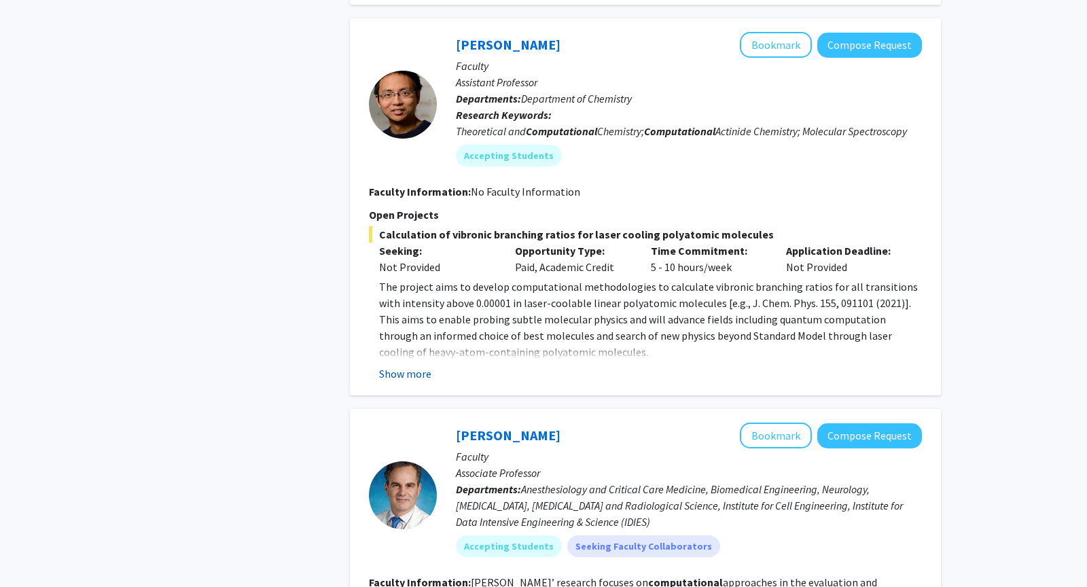  Describe the element at coordinates (689, 131) in the screenshot. I see `div: Theoretical and Chemistry; Actinide Chemistry; Molecular Spectroscopy` at that location.